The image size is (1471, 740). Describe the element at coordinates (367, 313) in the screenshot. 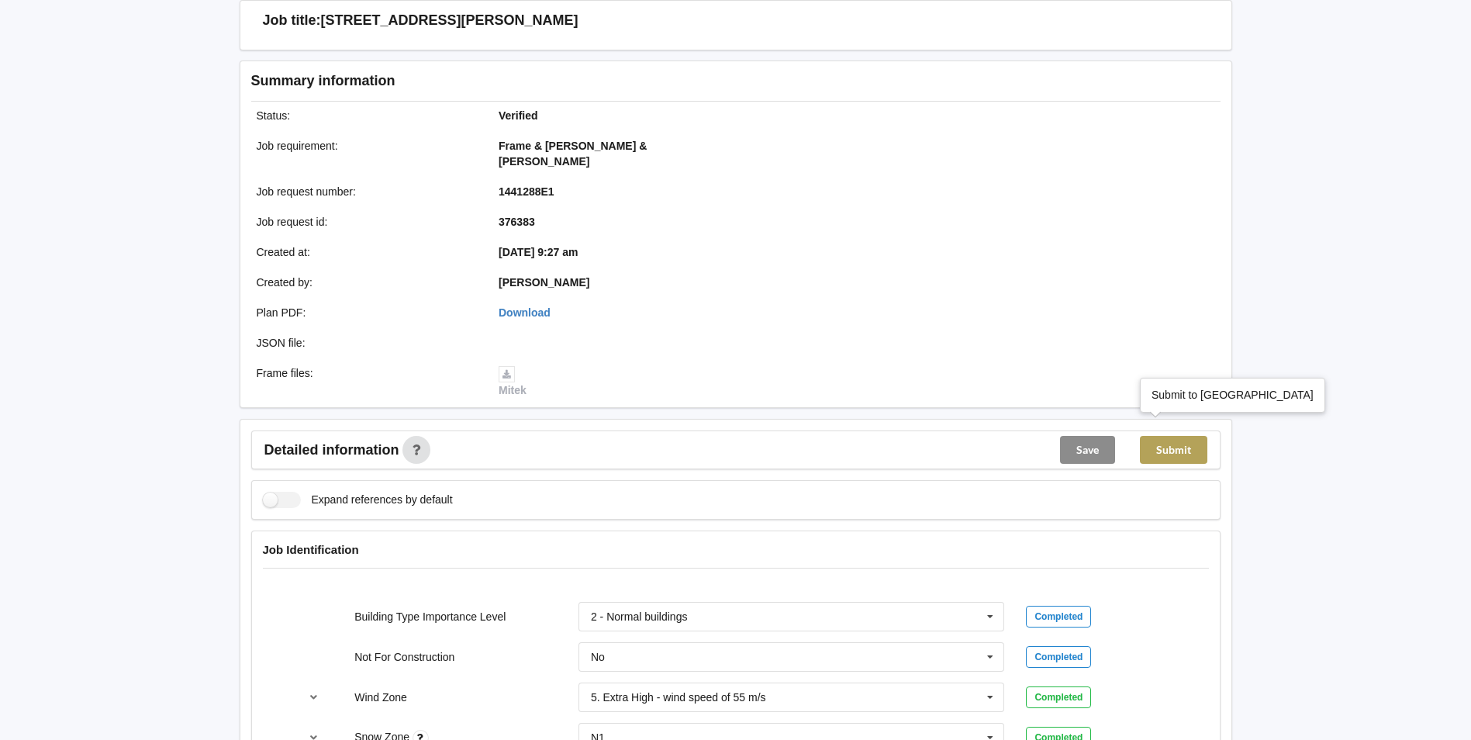

I see `div: Plan PDF :` at that location.